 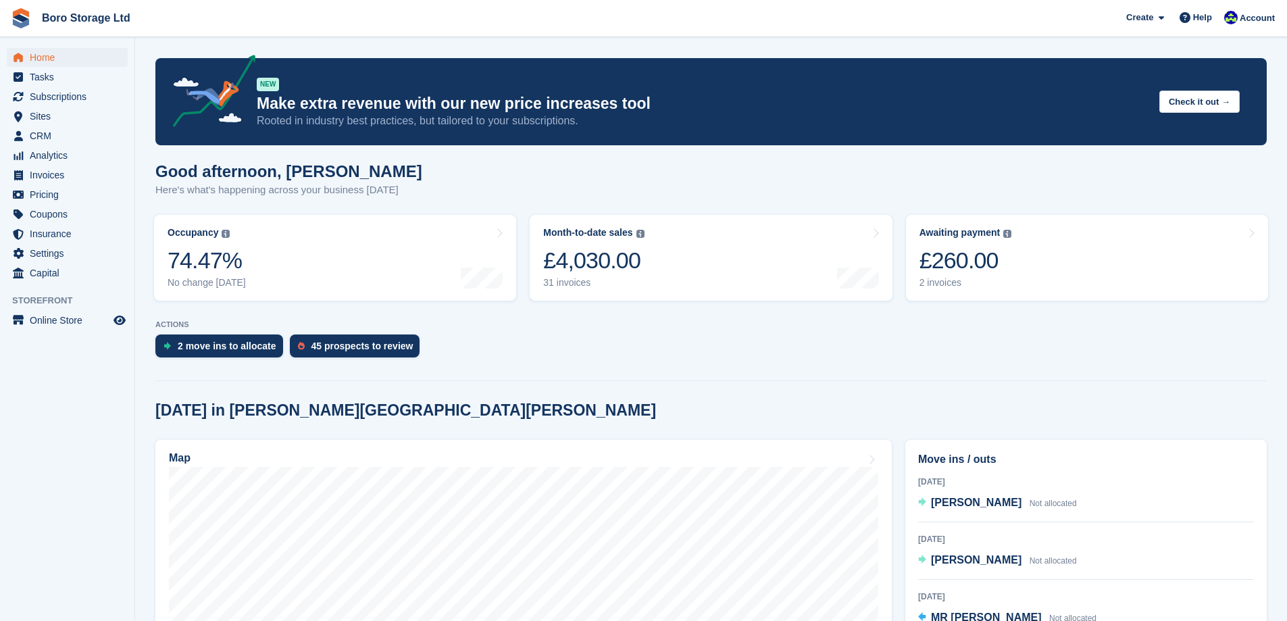 I want to click on a: 45 prospects to review, so click(x=358, y=349).